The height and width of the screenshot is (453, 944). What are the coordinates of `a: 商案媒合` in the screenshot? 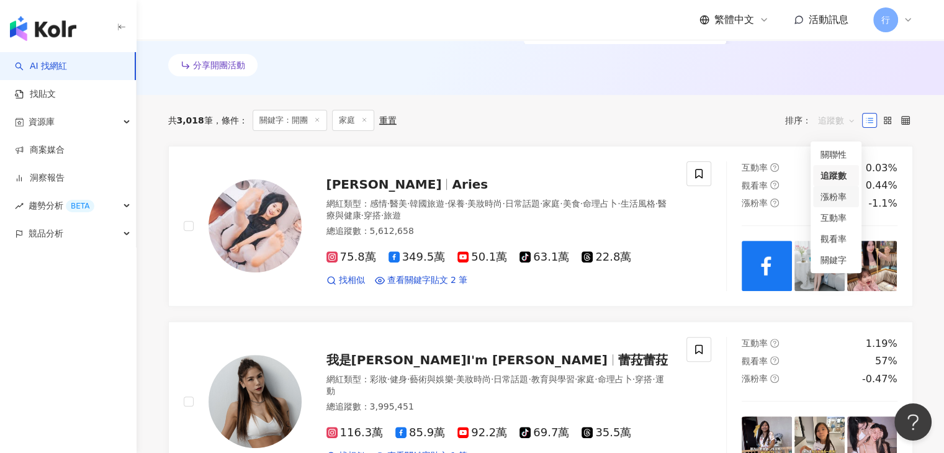 It's located at (40, 150).